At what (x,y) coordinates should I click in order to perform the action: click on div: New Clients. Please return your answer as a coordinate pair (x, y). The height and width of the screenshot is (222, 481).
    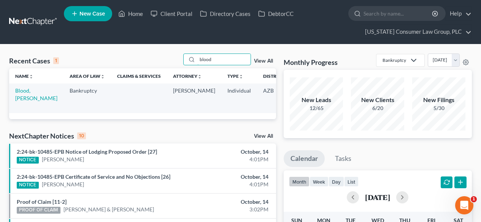
    Looking at the image, I should click on (377, 100).